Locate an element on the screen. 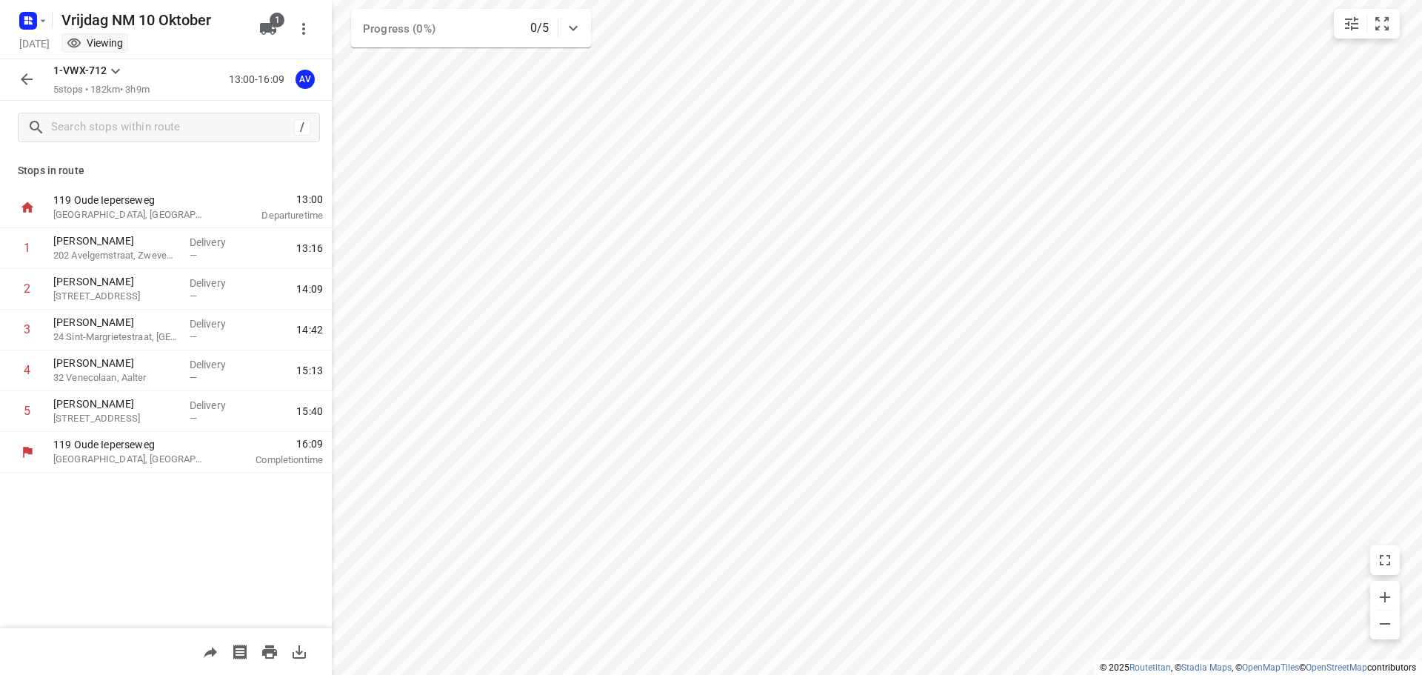 This screenshot has height=675, width=1422. div: 1 is located at coordinates (27, 247).